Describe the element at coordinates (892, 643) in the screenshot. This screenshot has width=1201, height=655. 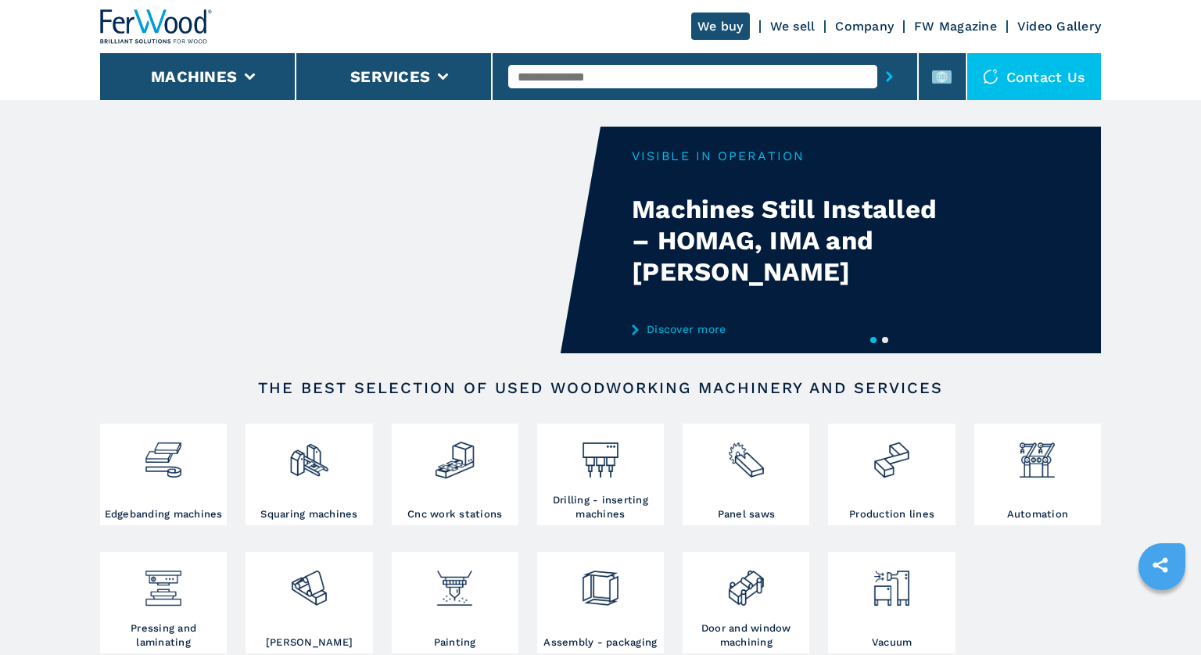
I see `h3: Vacuum` at that location.